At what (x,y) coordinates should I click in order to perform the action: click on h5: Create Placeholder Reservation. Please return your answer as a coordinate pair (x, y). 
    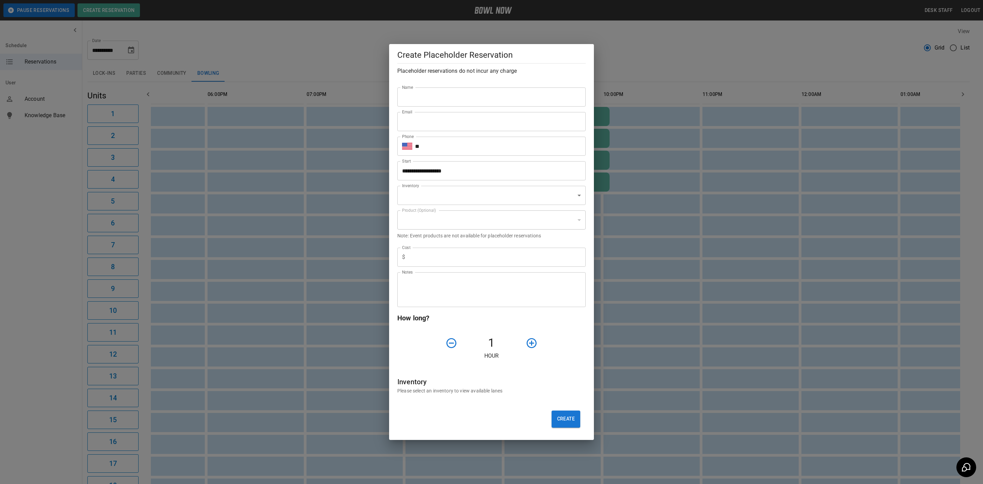
    Looking at the image, I should click on (492, 55).